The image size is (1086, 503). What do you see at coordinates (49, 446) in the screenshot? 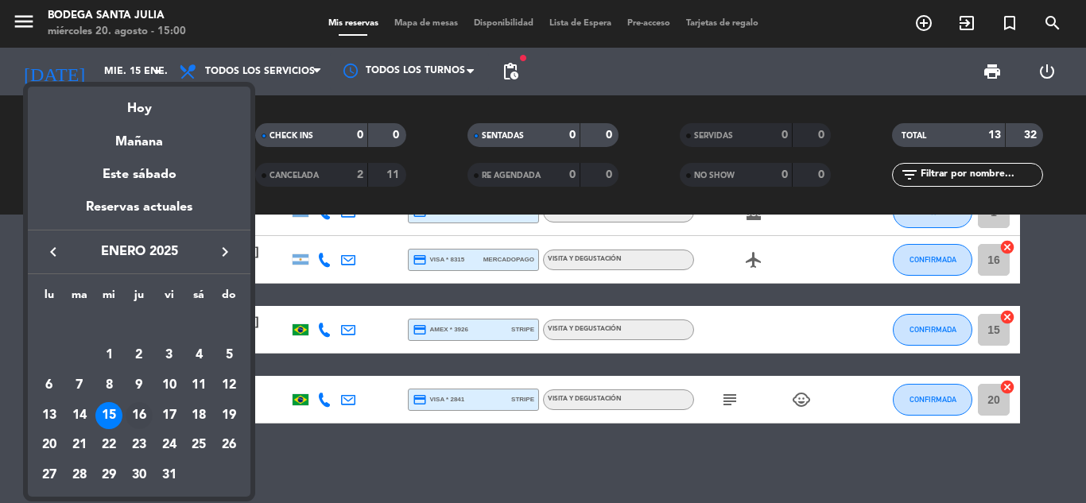
I see `td: 20 de enero de 2025` at bounding box center [49, 446].